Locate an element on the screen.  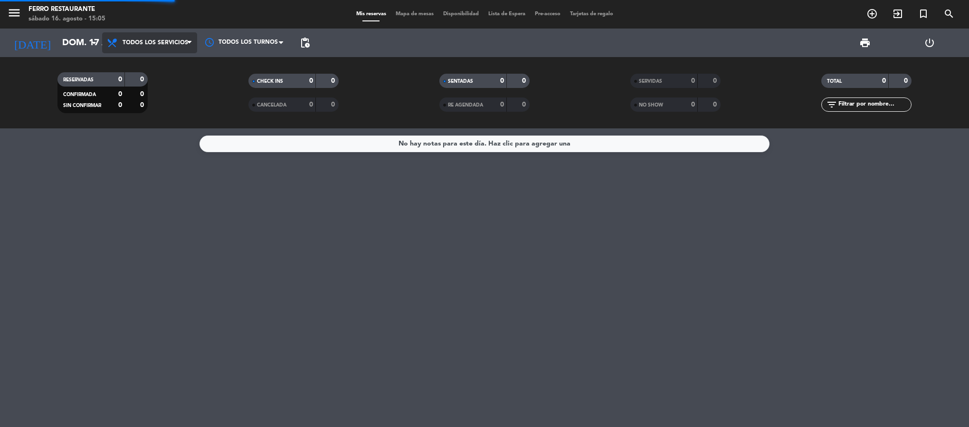
button: menu is located at coordinates (14, 14).